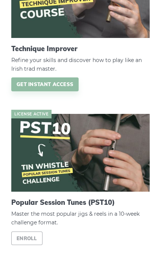  Describe the element at coordinates (31, 114) in the screenshot. I see `span: License active` at that location.